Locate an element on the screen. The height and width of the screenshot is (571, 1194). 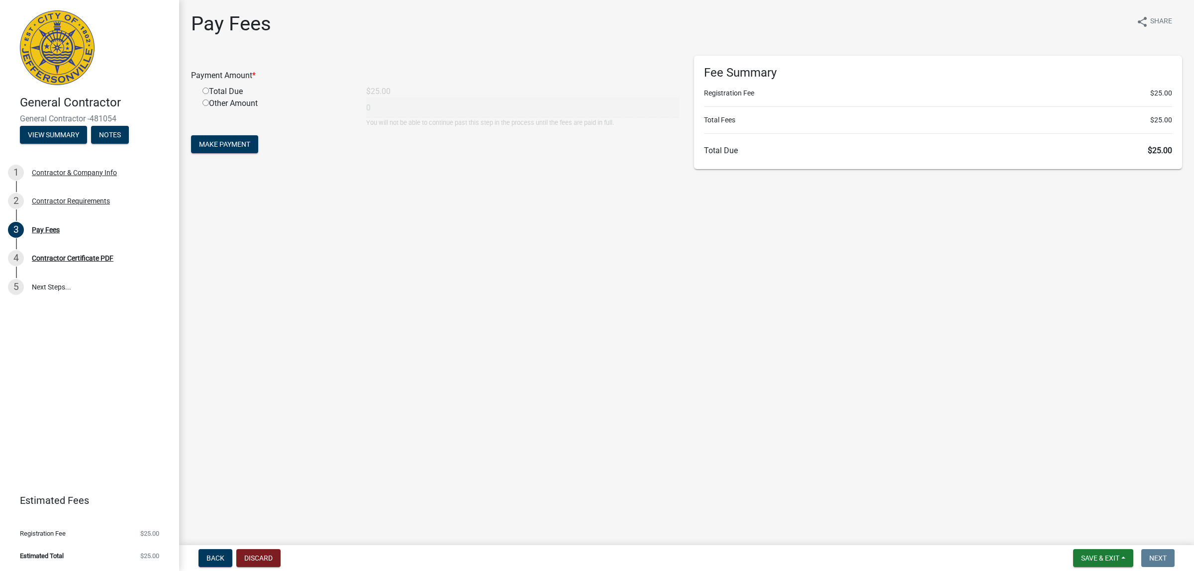
div: Payment Amount is located at coordinates (435, 76).